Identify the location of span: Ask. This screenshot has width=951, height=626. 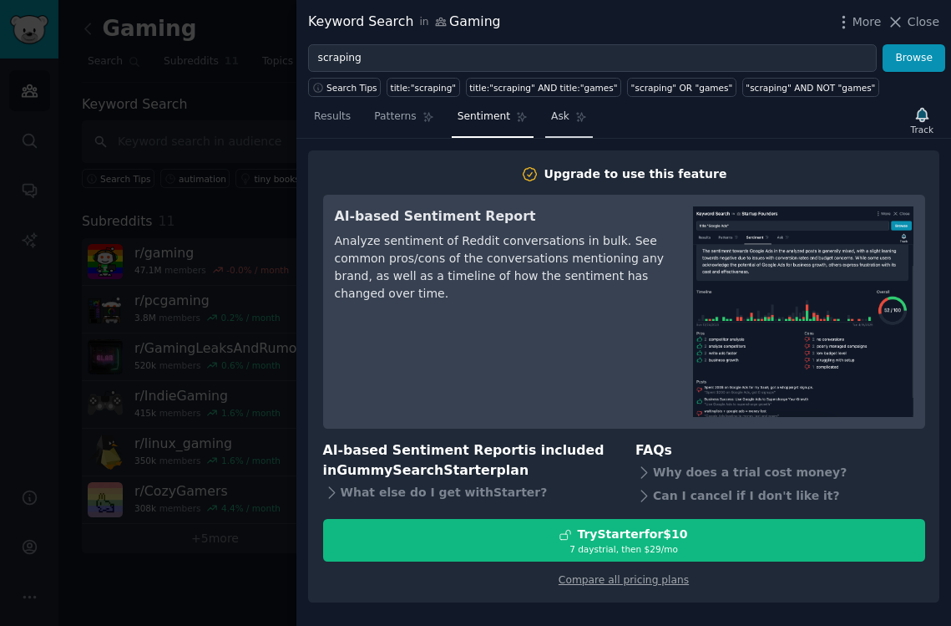
(561, 117).